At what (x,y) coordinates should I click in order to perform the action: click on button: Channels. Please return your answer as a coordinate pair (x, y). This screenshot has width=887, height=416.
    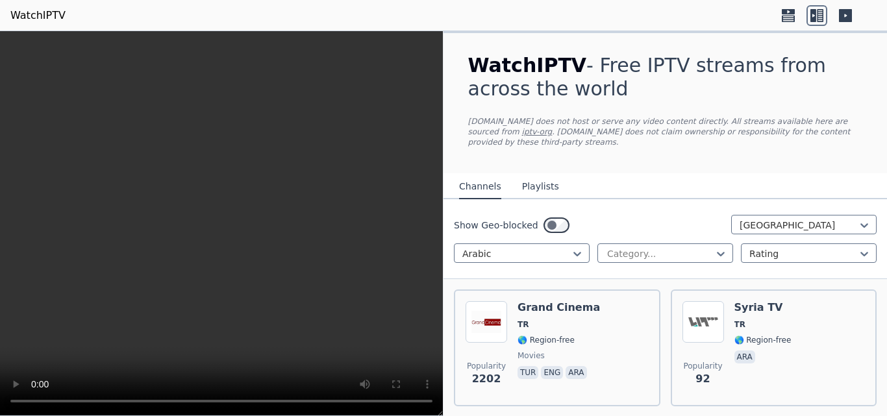
    Looking at the image, I should click on (480, 187).